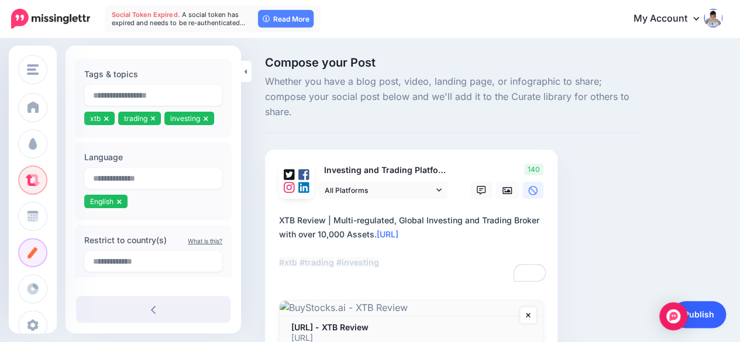 The image size is (740, 342). Describe the element at coordinates (411, 308) in the screenshot. I see `img: BuyStocks.ai - XTB Review` at that location.